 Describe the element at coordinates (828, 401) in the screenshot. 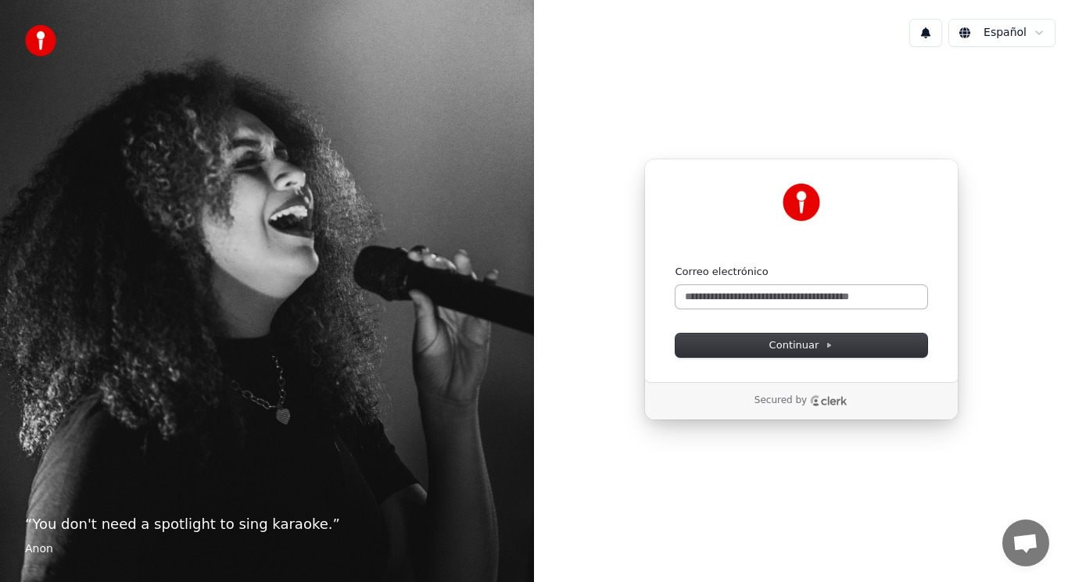

I see `a: Clerk logo` at that location.